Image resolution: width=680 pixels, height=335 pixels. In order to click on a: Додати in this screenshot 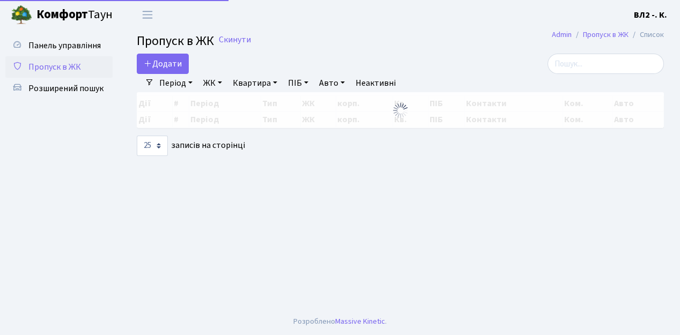, I will do `click(162, 64)`.